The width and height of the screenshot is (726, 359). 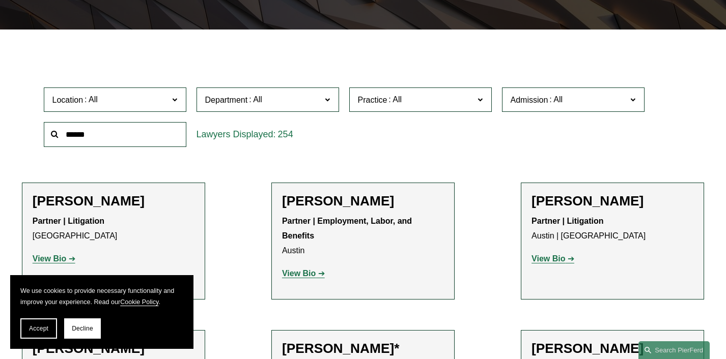 What do you see at coordinates (102, 312) in the screenshot?
I see `section: Cookie banner` at bounding box center [102, 312].